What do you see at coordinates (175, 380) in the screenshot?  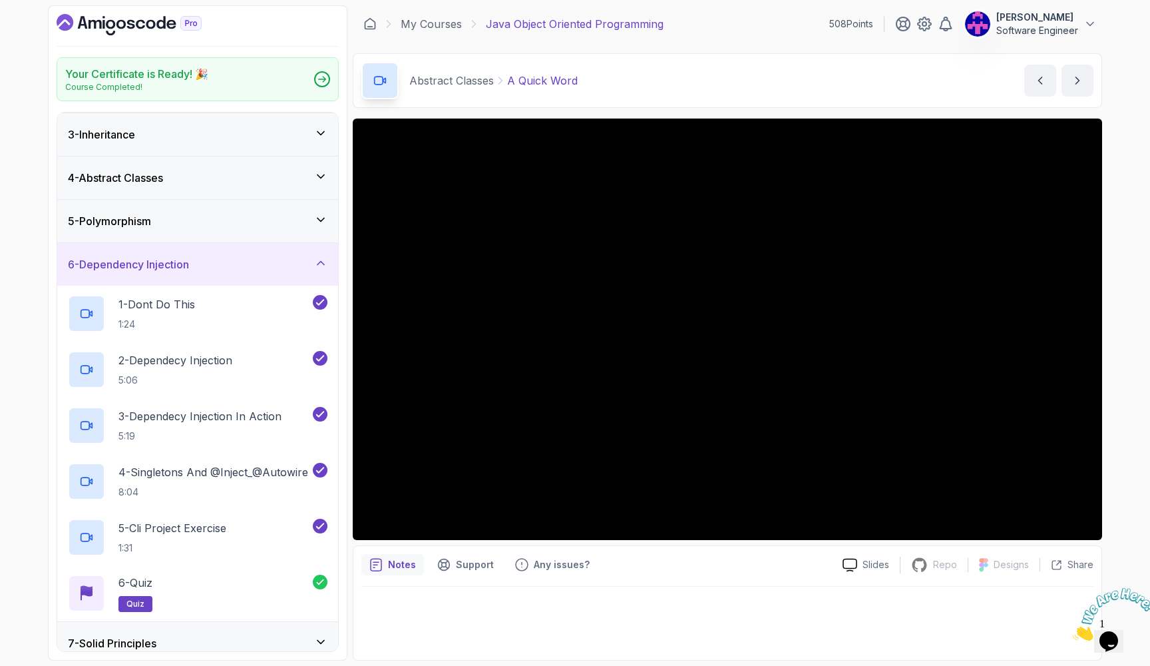 I see `p: 5:06` at bounding box center [175, 380].